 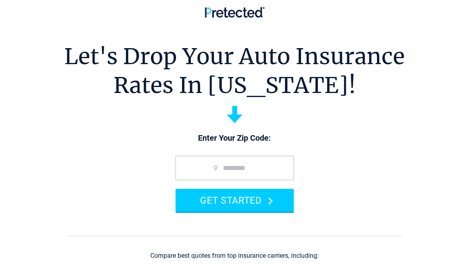 What do you see at coordinates (234, 200) in the screenshot?
I see `button: GET STARTED` at bounding box center [234, 200].